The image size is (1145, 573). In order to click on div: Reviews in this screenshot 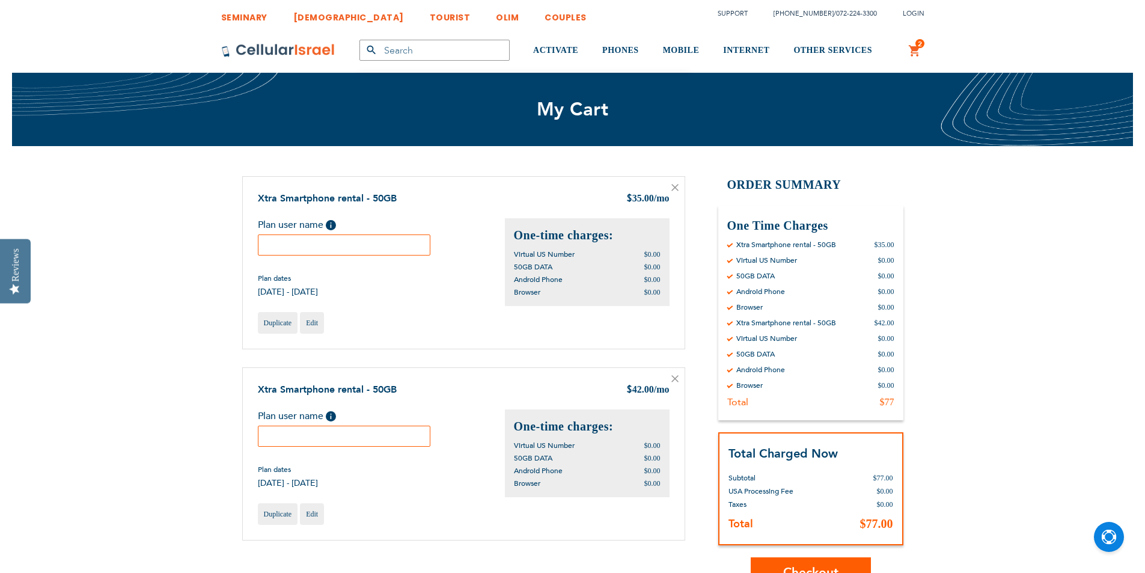, I will do `click(16, 265)`.